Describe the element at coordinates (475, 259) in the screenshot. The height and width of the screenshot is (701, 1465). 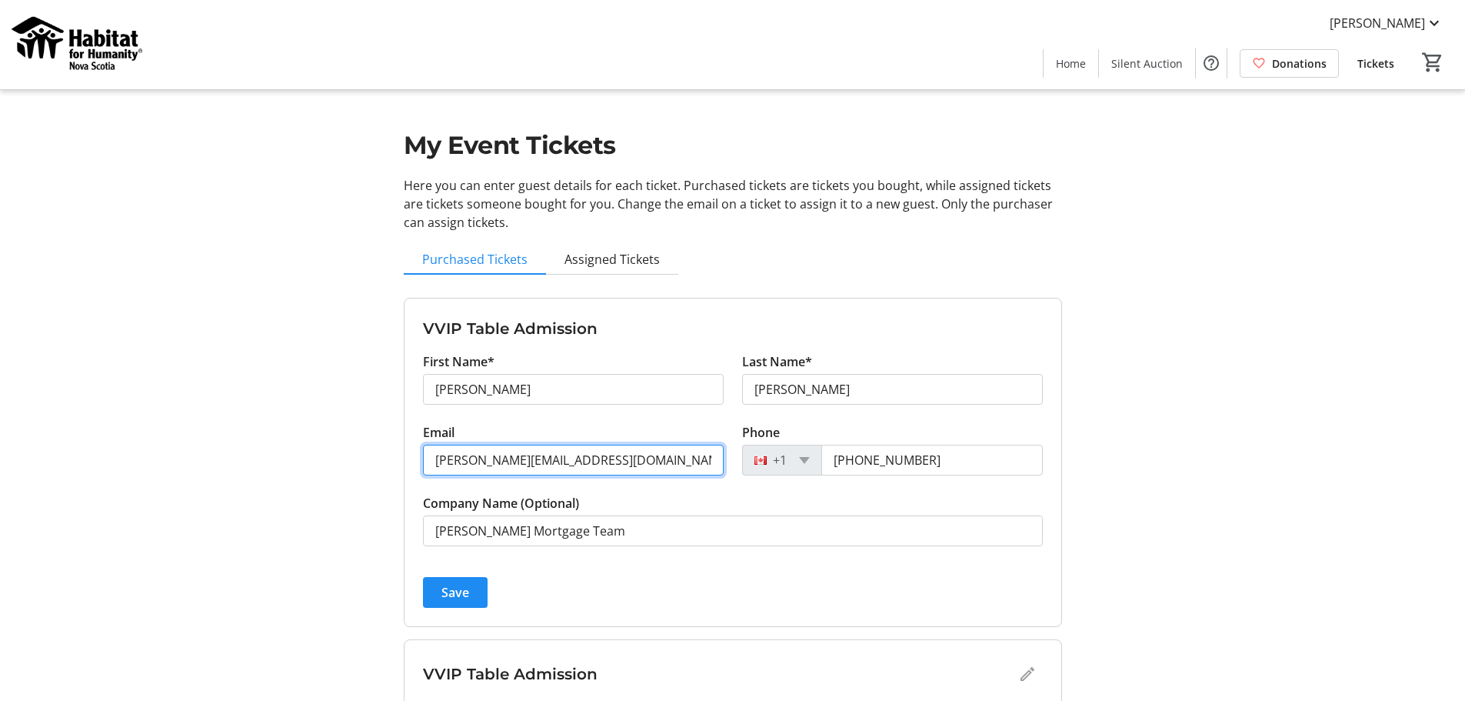
I see `span: Purchased Tickets` at that location.